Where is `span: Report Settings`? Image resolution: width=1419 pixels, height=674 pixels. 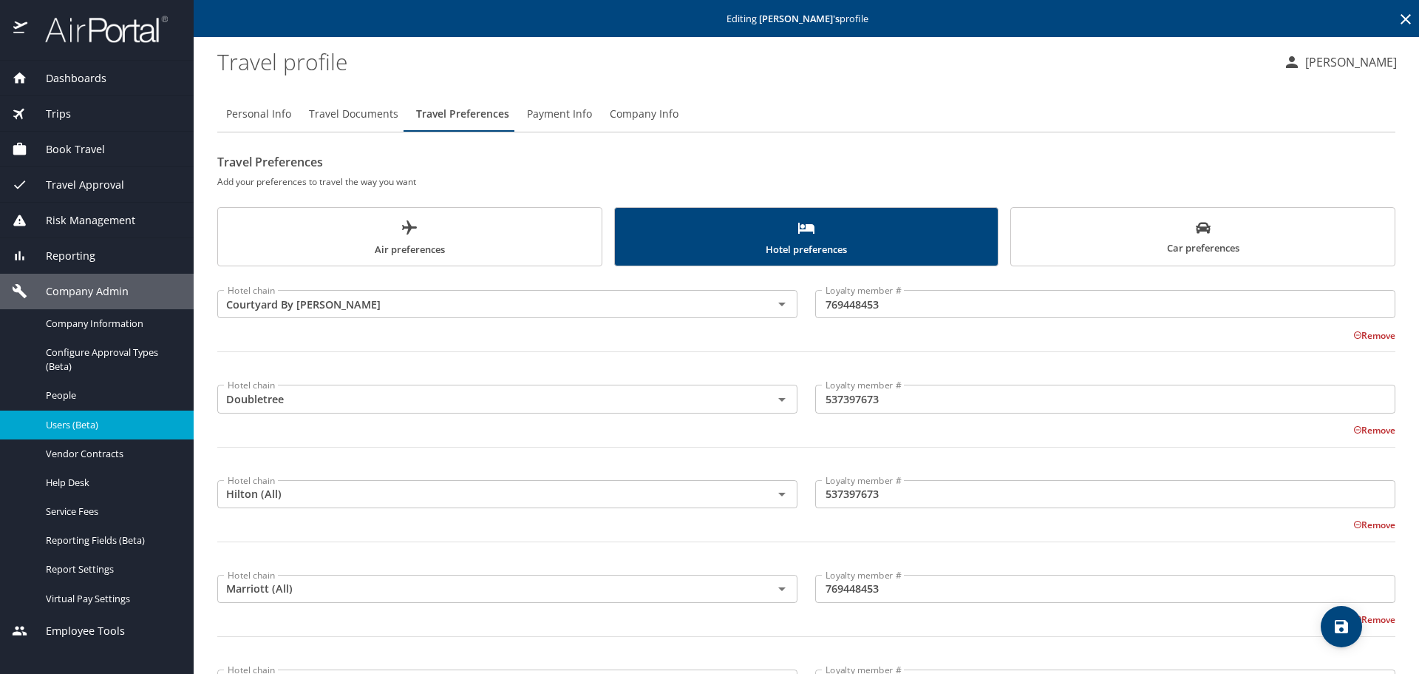
span: Report Settings is located at coordinates (111, 569).